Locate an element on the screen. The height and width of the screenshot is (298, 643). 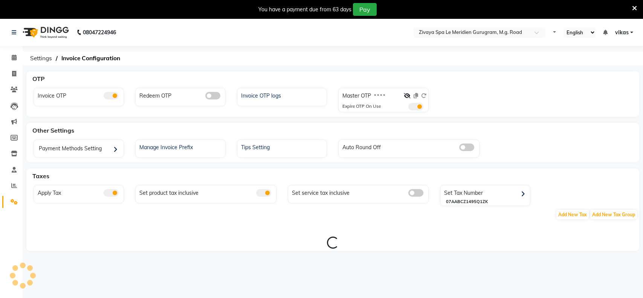
div: You have a payment due from 63 days is located at coordinates (305, 9).